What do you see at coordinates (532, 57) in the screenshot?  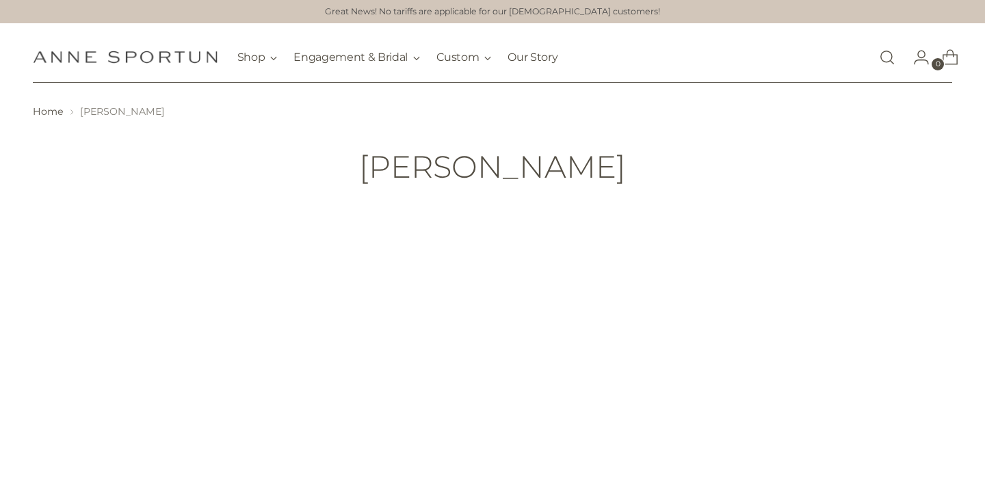 I see `a: Our Story` at bounding box center [532, 57].